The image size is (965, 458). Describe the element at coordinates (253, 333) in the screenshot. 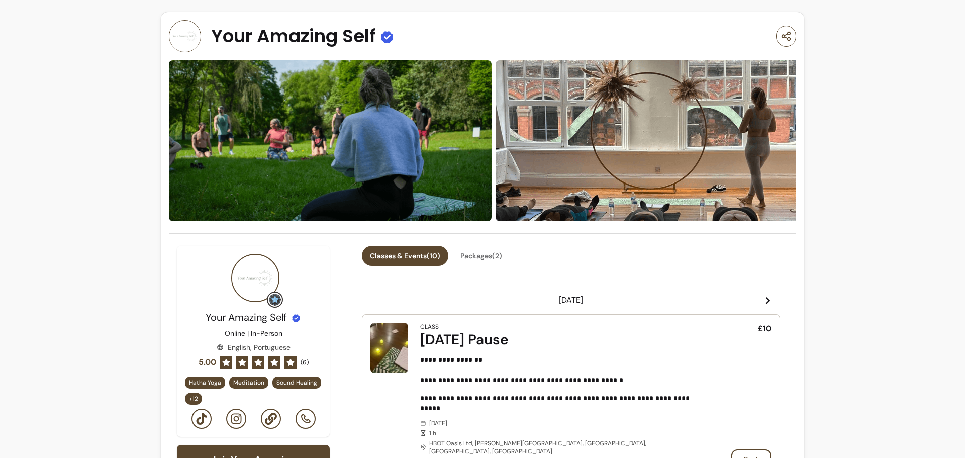

I see `p: Online | In-Person` at that location.